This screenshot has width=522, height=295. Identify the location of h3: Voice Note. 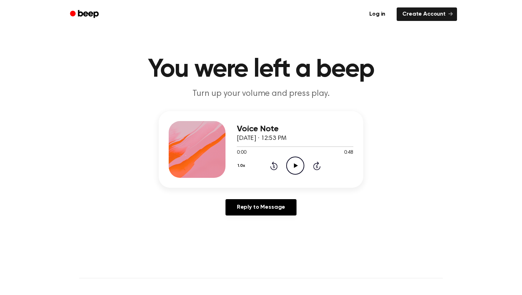
(295, 129).